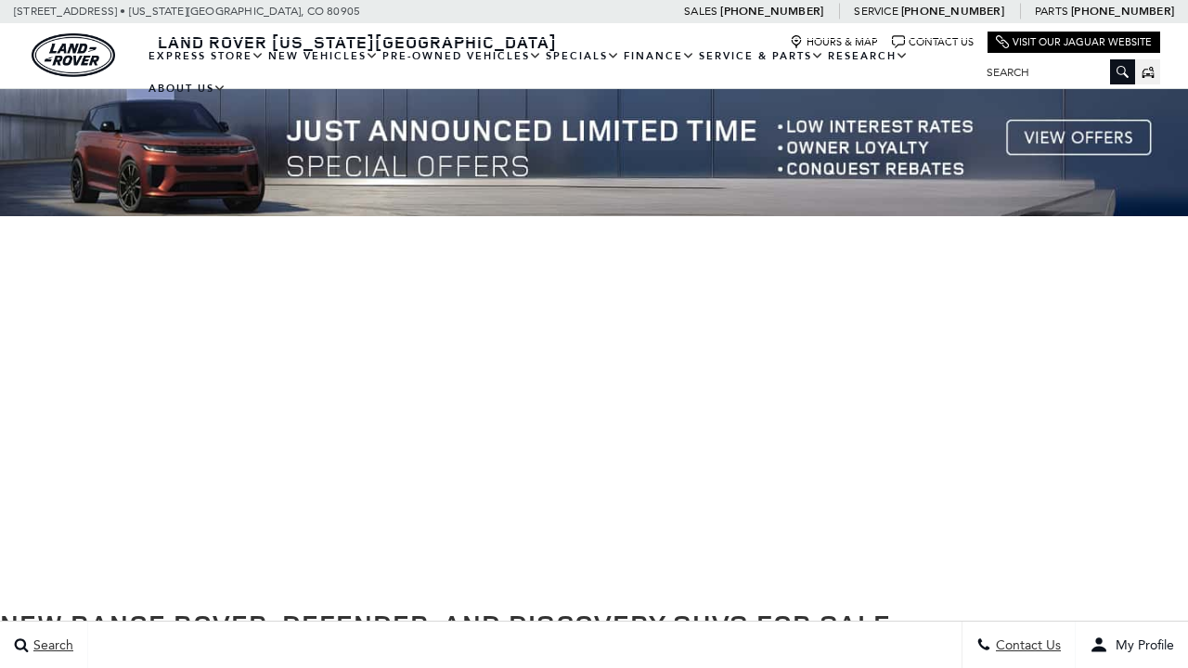  Describe the element at coordinates (659, 56) in the screenshot. I see `a: Finance` at that location.